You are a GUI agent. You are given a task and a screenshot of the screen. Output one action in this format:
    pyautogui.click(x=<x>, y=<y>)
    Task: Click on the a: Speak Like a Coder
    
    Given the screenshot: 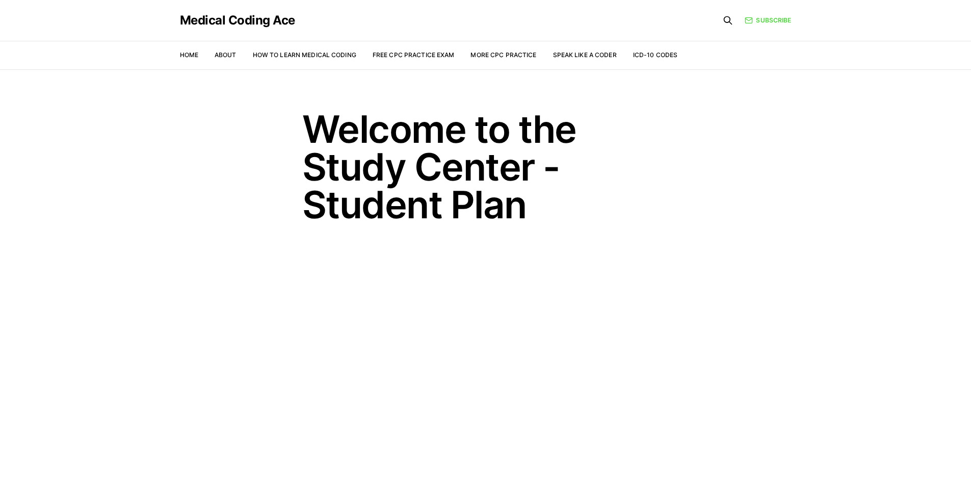 What is the action you would take?
    pyautogui.click(x=585, y=55)
    